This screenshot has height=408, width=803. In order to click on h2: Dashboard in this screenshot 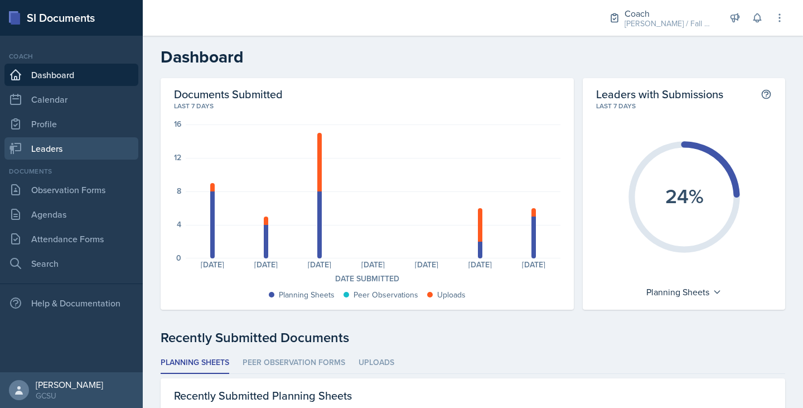, I will do `click(473, 57)`.